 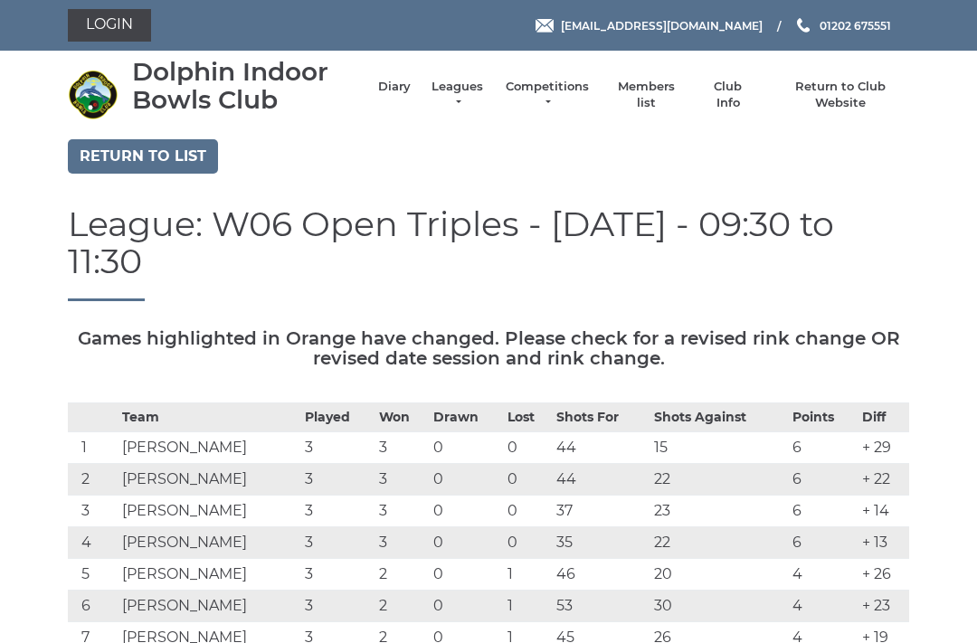 What do you see at coordinates (883, 418) in the screenshot?
I see `th: Diff` at bounding box center [883, 418].